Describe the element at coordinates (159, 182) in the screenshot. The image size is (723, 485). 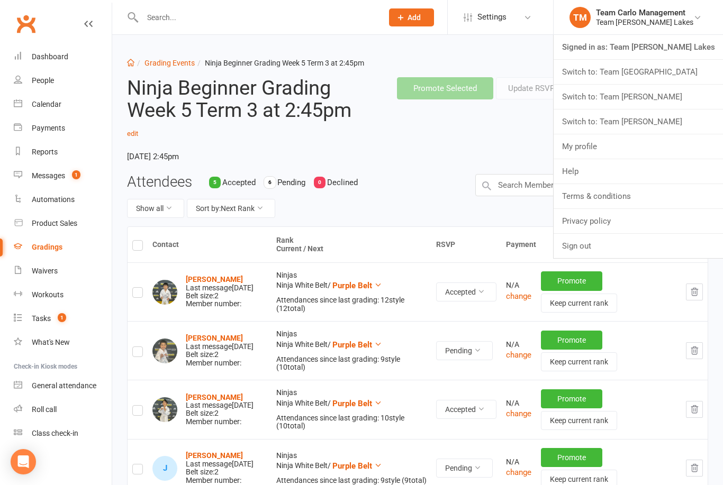
I see `h3: Attendees` at that location.